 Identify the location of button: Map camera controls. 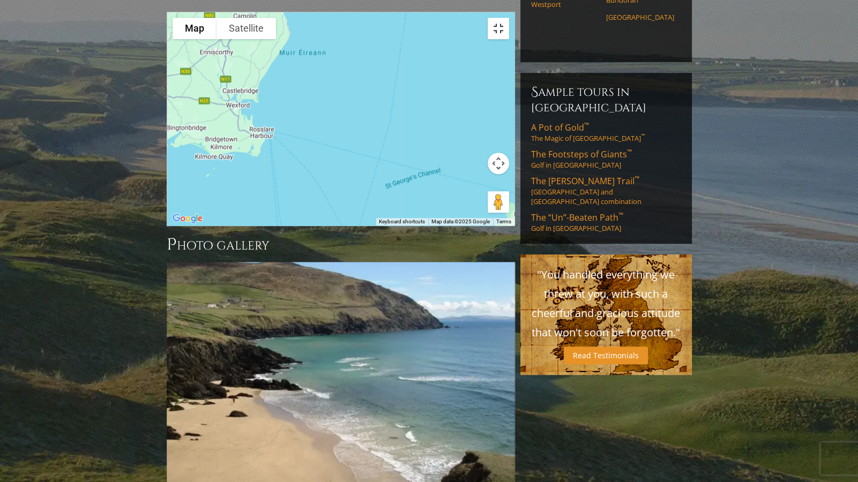
(498, 163).